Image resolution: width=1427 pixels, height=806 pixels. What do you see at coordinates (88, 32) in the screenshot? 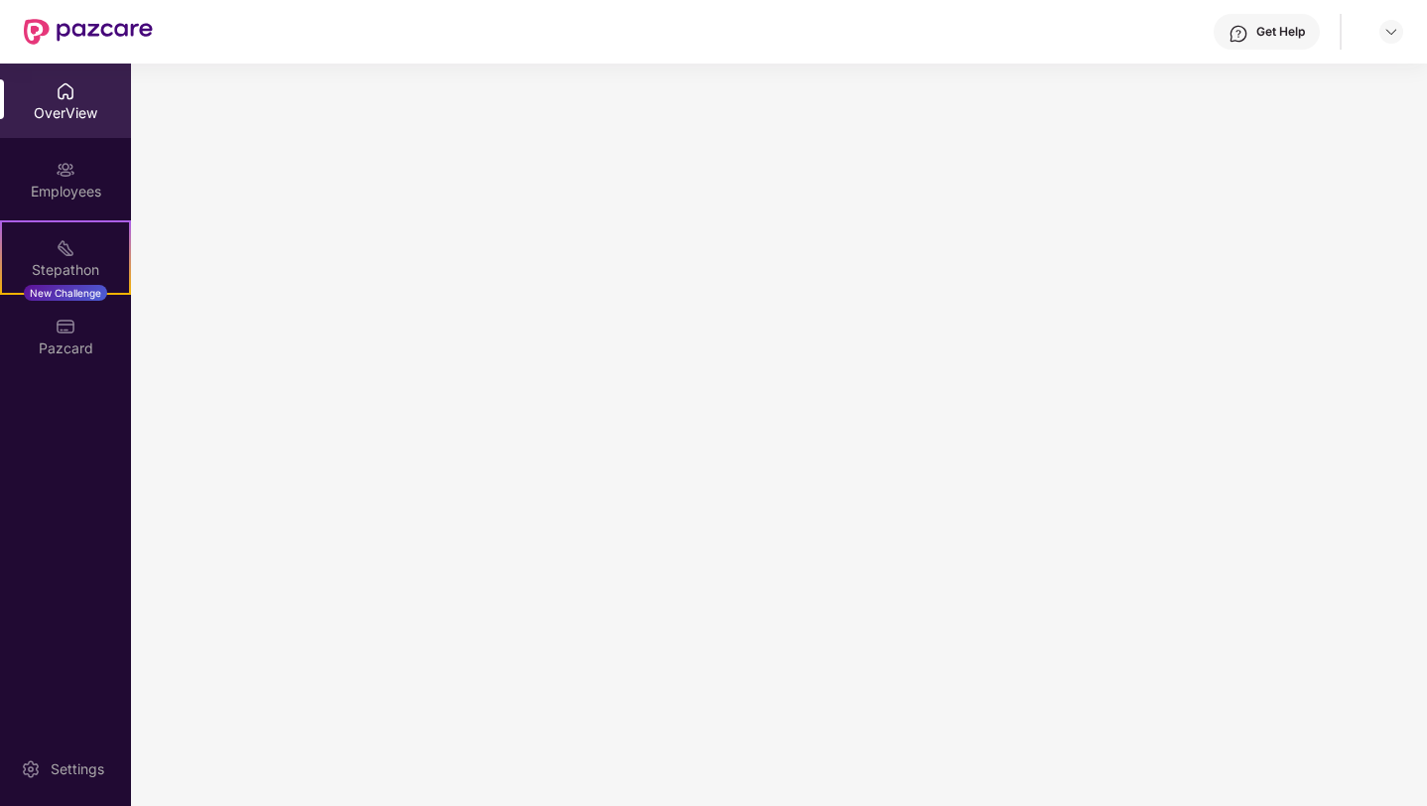
I see `img: New Pazcare Logo` at bounding box center [88, 32].